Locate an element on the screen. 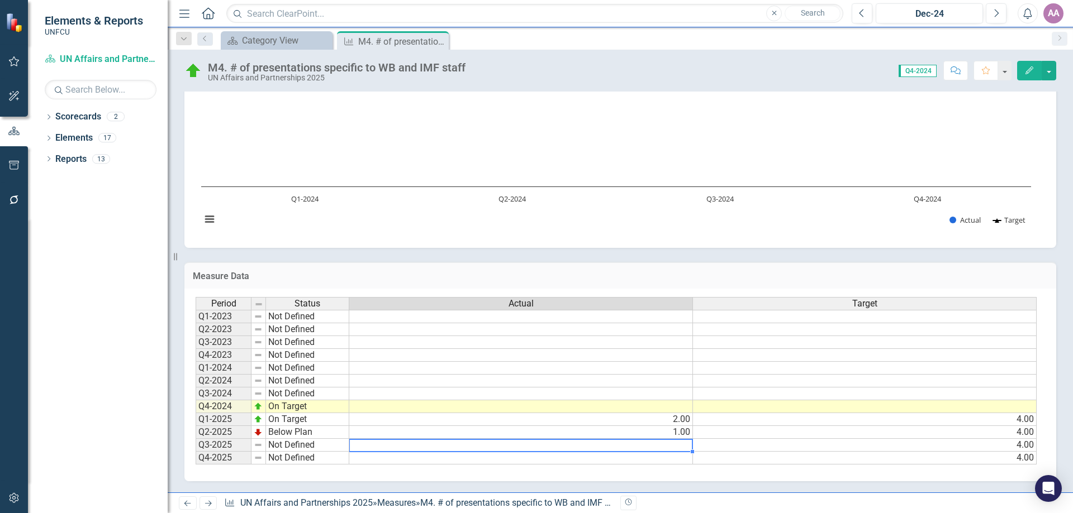 This screenshot has width=1073, height=513. span: Elements & Reports is located at coordinates (94, 21).